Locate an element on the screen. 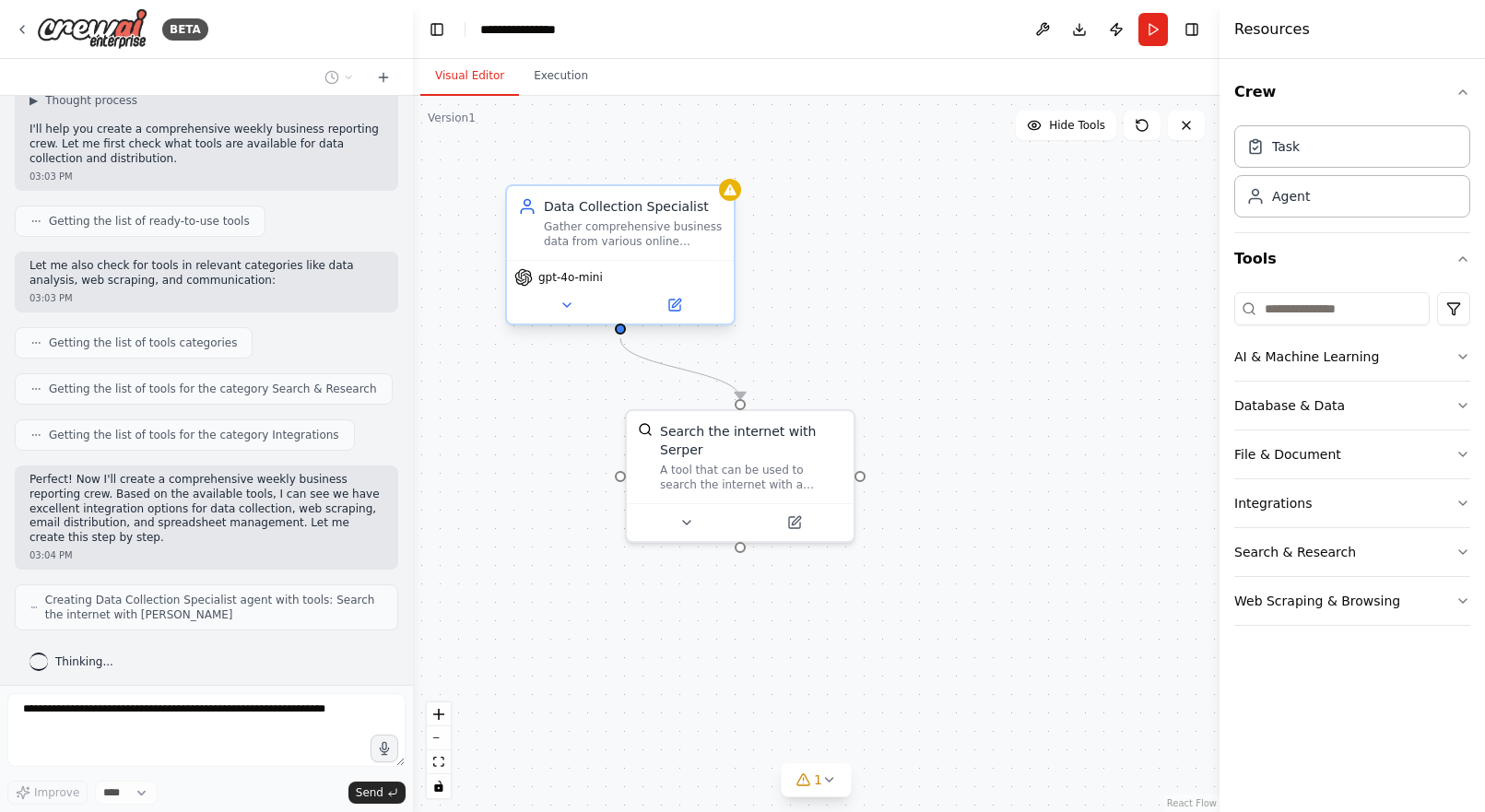  div: 03:04 PM is located at coordinates (207, 555).